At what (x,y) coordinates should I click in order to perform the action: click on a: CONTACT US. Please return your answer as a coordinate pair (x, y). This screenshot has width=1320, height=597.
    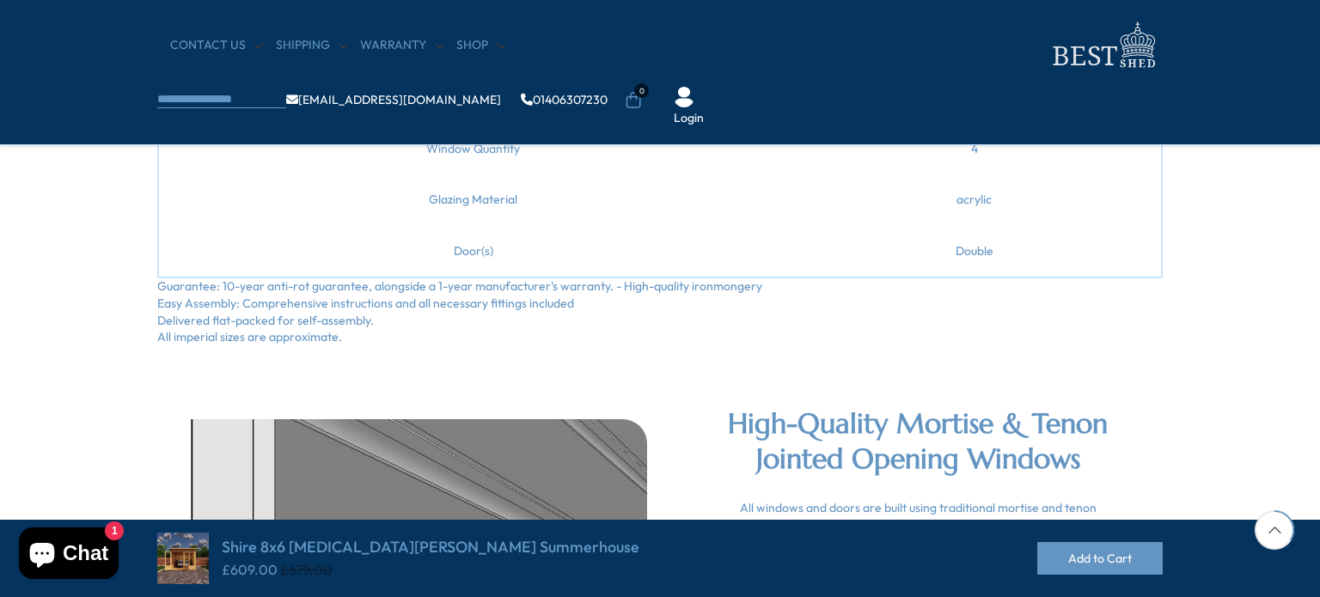
    Looking at the image, I should click on (217, 46).